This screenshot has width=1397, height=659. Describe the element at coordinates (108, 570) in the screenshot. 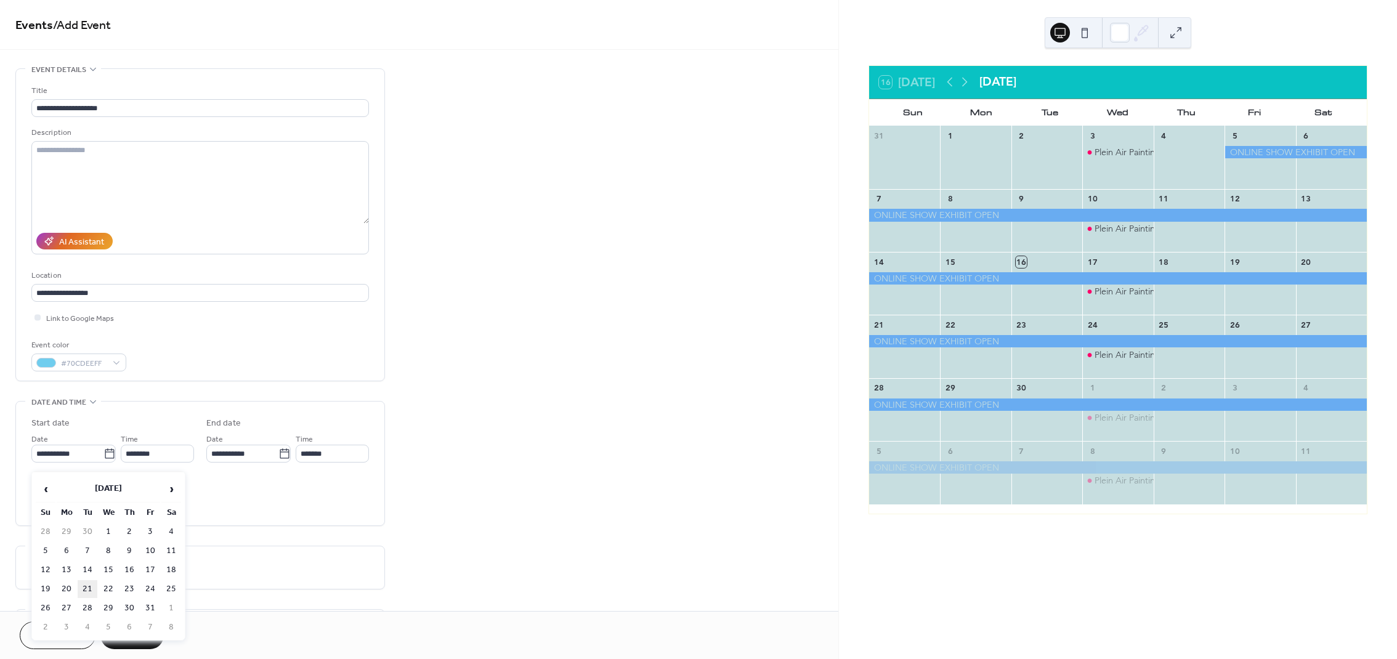

I see `td: 15` at that location.